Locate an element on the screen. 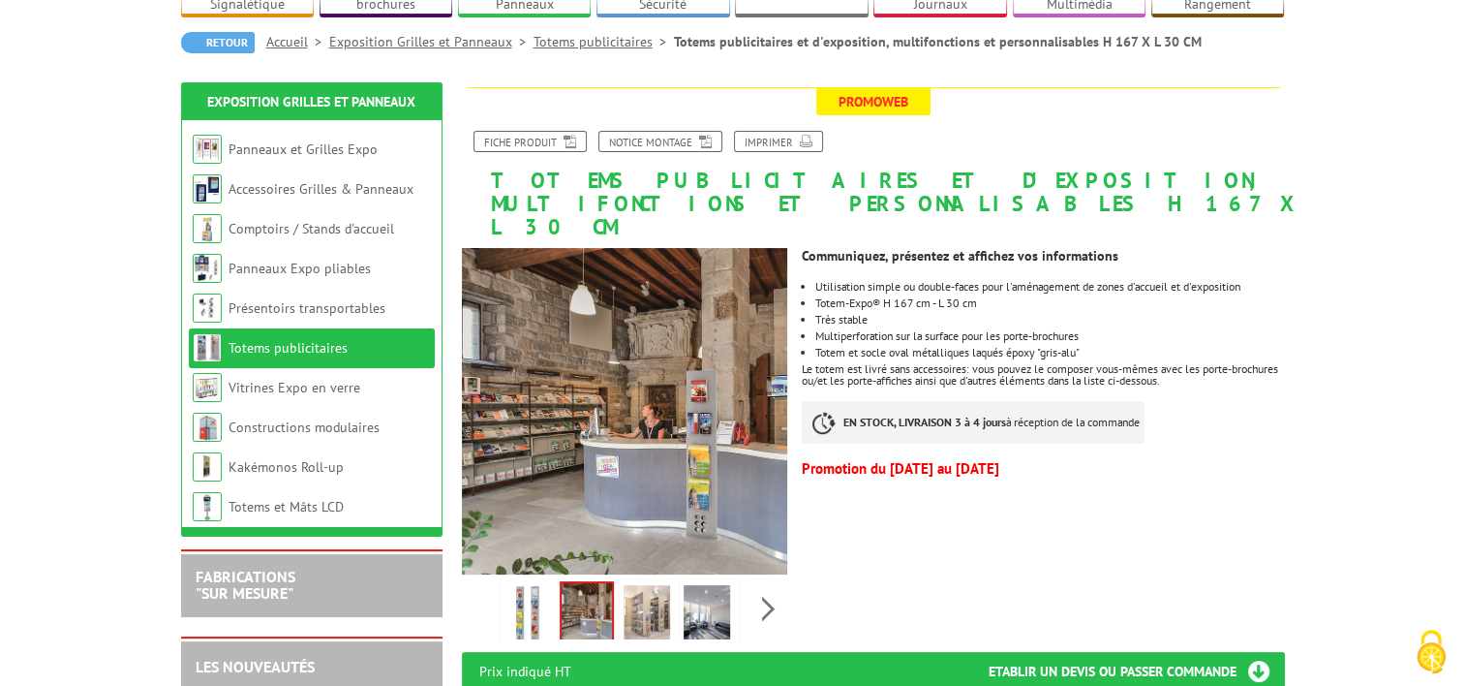 This screenshot has width=1465, height=686. img: Panneaux Expo pliables is located at coordinates (207, 268).